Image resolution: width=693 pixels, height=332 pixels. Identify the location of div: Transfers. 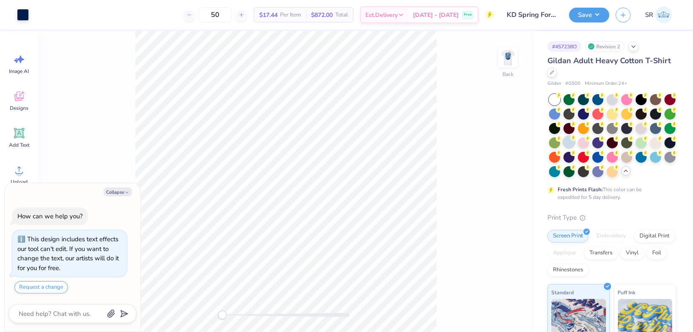
(601, 253).